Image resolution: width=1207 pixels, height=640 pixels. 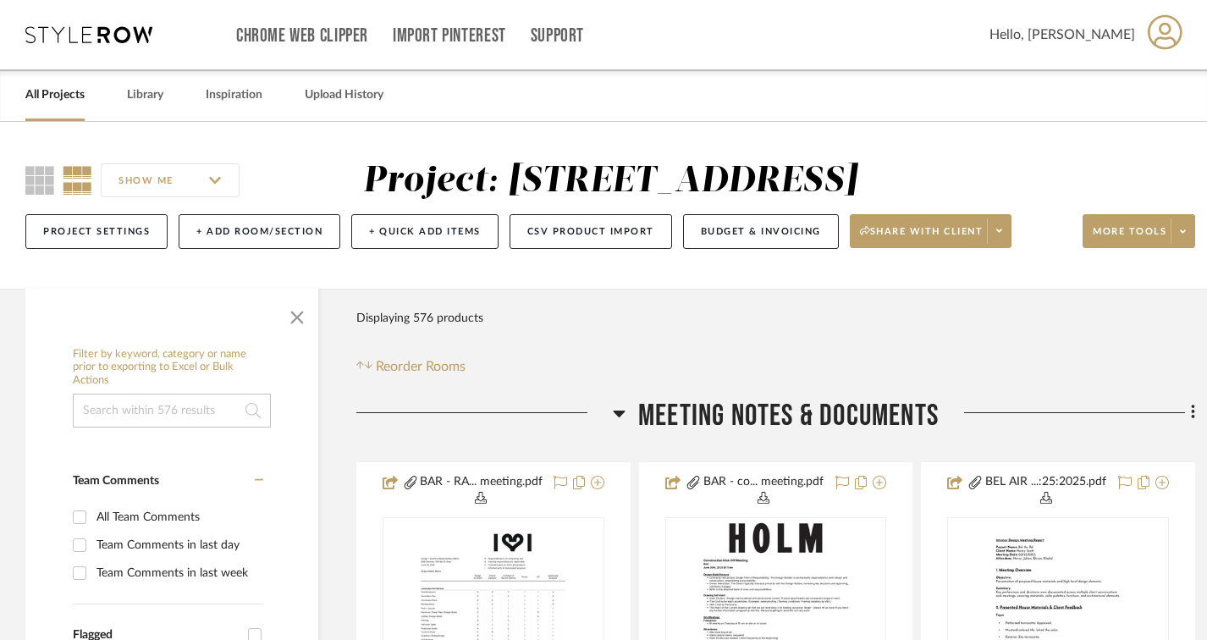 What do you see at coordinates (97, 231) in the screenshot?
I see `button: Project Settings` at bounding box center [97, 231].